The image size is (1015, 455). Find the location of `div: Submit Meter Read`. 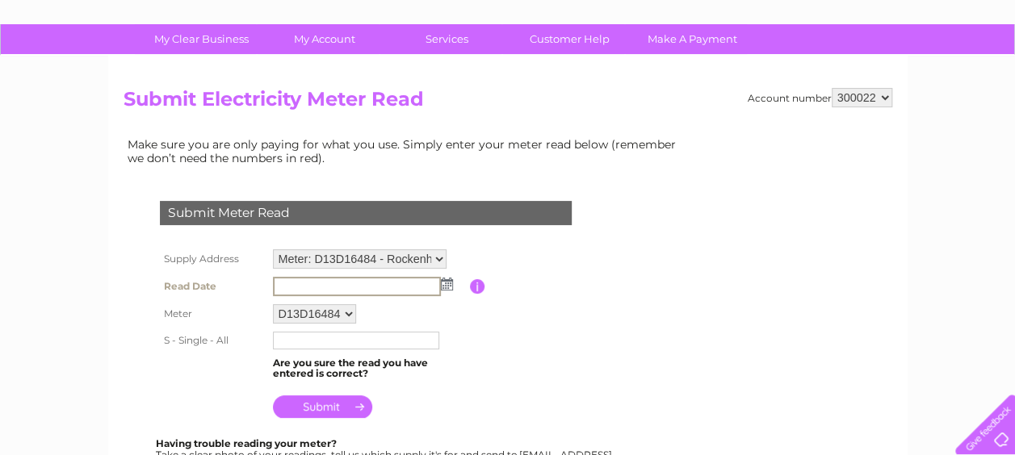

div: Submit Meter Read is located at coordinates (366, 213).